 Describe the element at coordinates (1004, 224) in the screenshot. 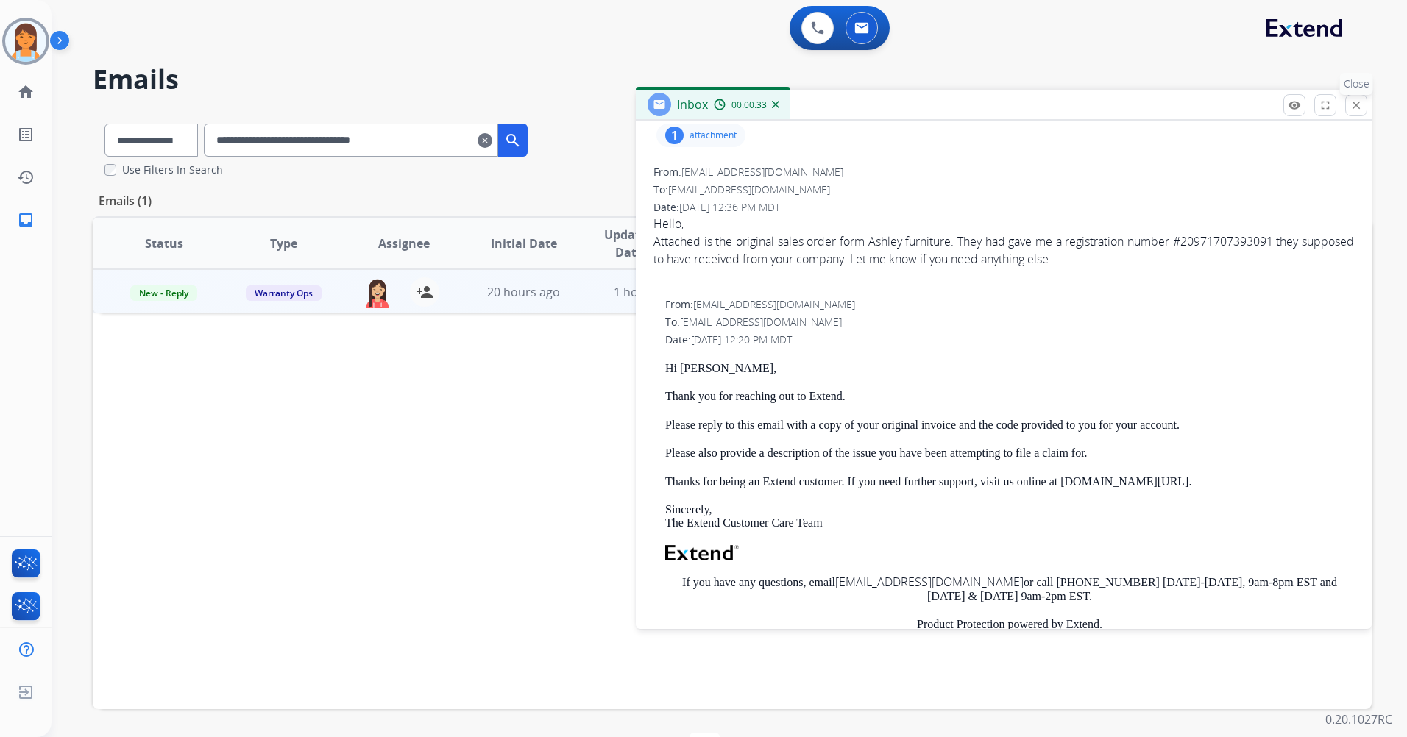

I see `div: Hello,` at that location.